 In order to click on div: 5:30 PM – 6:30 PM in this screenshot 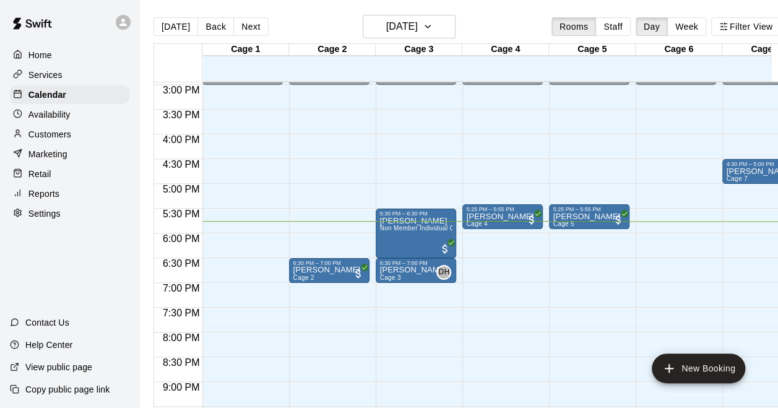, I will do `click(416, 213)`.